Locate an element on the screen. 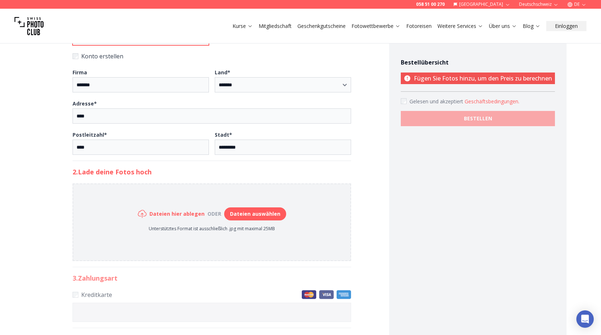  p: Unterstütztes Format ist ausschließlich .jpg mit maximal 25MB is located at coordinates (212, 229).